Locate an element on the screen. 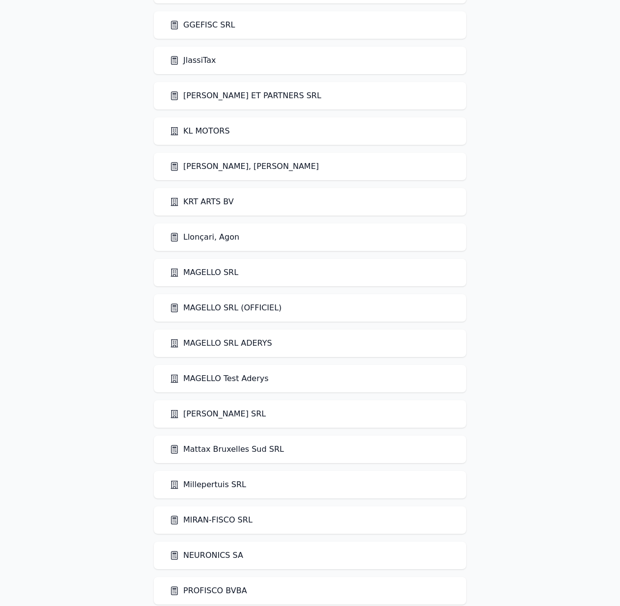 The height and width of the screenshot is (606, 620). a: Mattax Bruxelles Sud SRL is located at coordinates (226, 449).